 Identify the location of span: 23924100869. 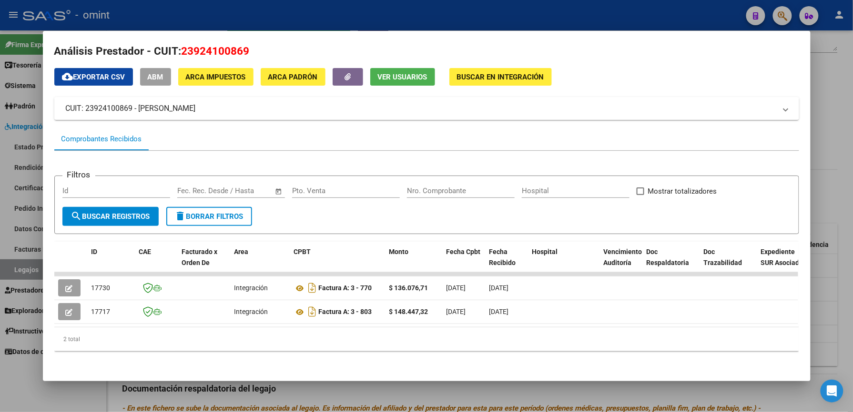
(215, 51).